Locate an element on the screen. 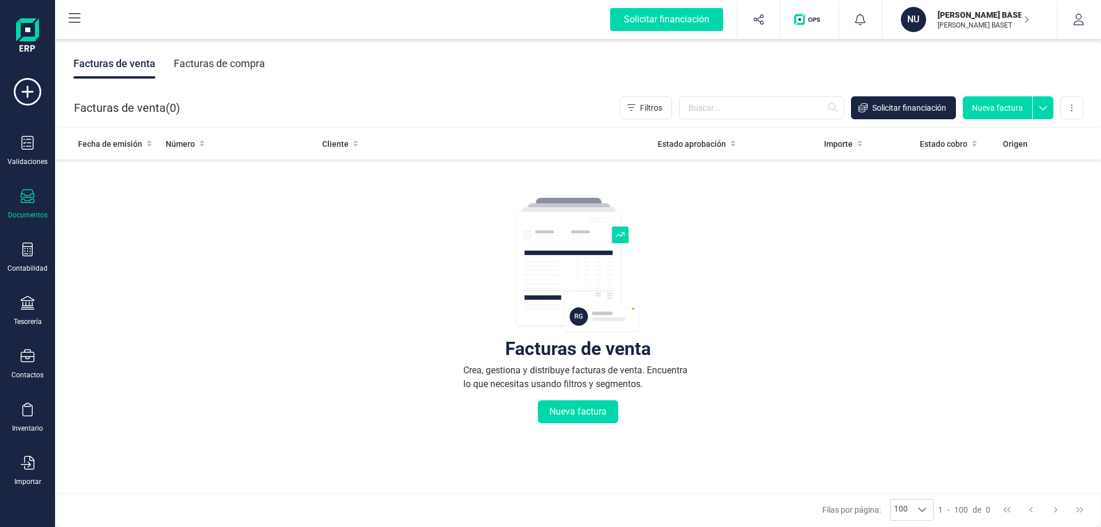 The height and width of the screenshot is (527, 1101). span: 1 is located at coordinates (940, 510).